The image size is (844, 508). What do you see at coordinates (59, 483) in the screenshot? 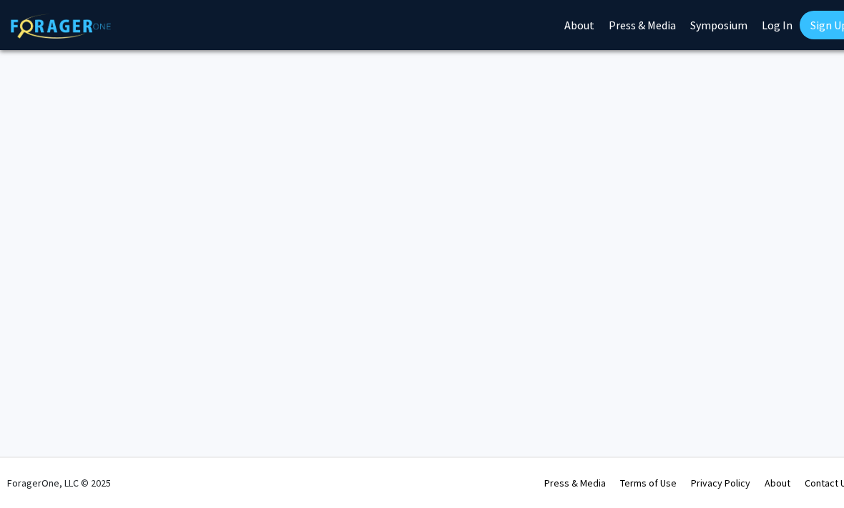
I see `div: ForagerOne, LLC © 2025` at bounding box center [59, 483].